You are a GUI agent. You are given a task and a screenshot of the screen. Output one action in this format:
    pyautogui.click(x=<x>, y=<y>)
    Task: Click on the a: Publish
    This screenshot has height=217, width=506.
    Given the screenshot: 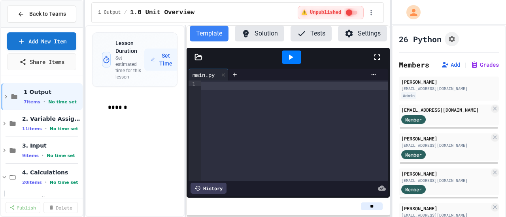 What is the action you would take?
    pyautogui.click(x=23, y=208)
    